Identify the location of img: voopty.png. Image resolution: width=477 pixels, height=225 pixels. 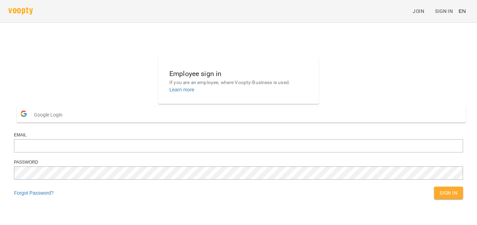
(21, 11).